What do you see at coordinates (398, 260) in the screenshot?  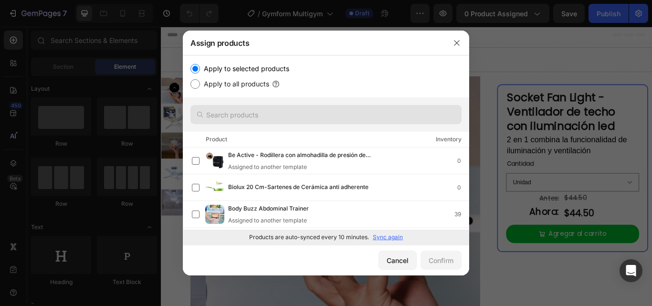 I see `button: Cancel` at bounding box center [398, 260].